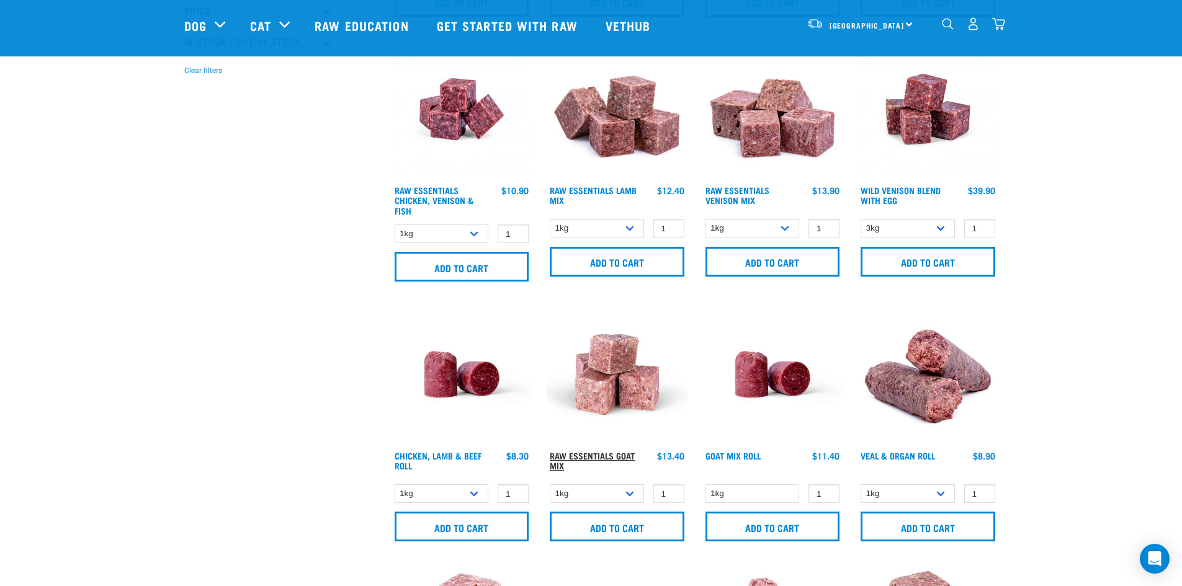 Image resolution: width=1182 pixels, height=586 pixels. What do you see at coordinates (948, 24) in the screenshot?
I see `img: home-icon-1@2x.png` at bounding box center [948, 24].